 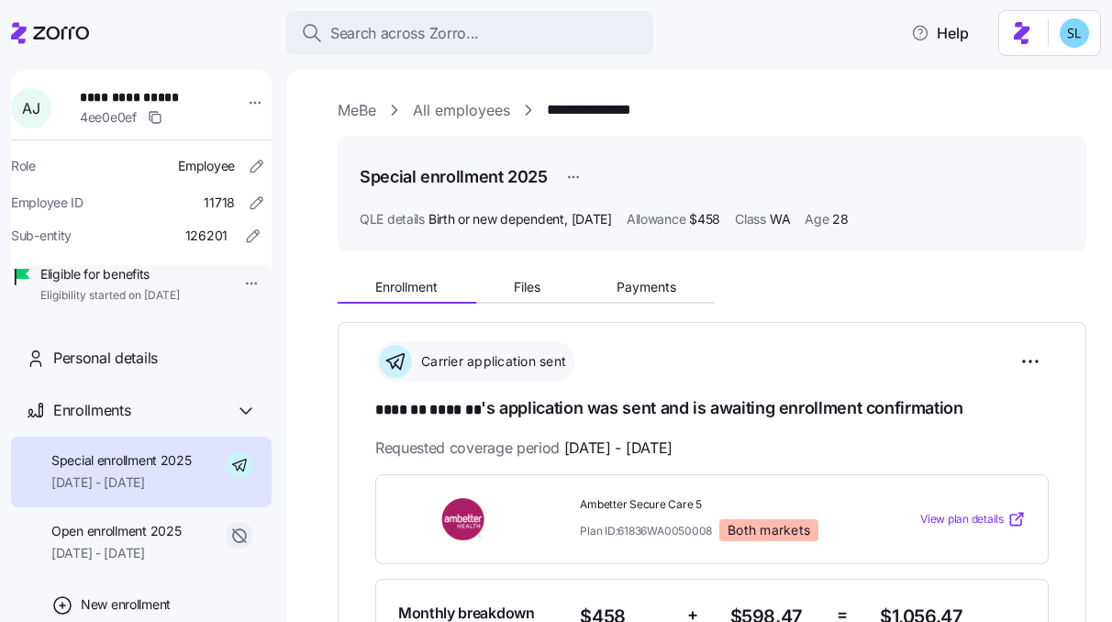 What do you see at coordinates (392, 219) in the screenshot?
I see `span: QLE details` at bounding box center [392, 219].